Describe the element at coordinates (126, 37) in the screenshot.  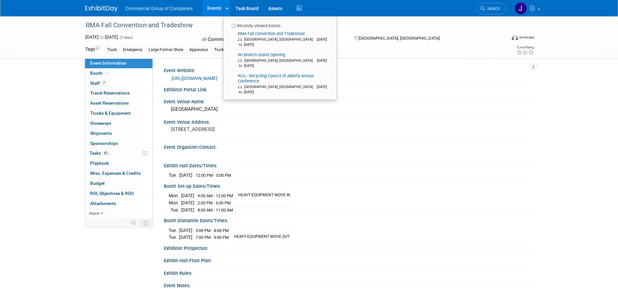
I see `span: (2 days)` at that location.